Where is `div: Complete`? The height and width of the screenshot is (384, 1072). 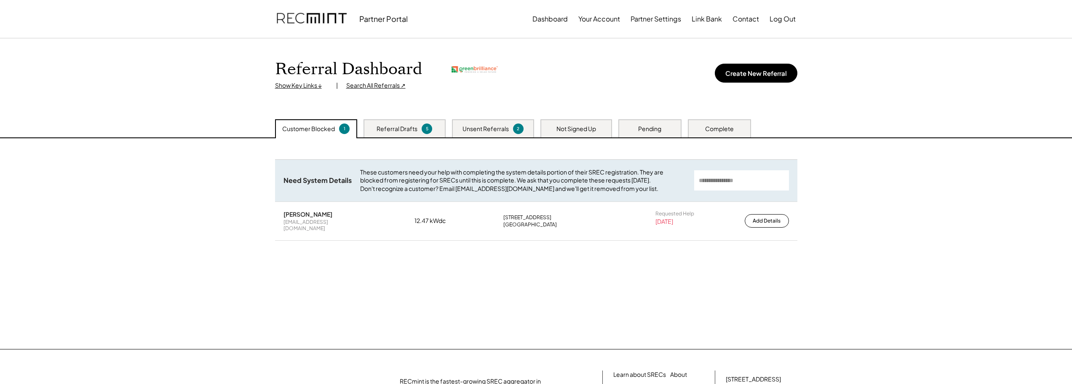
div: Complete is located at coordinates (720, 129).